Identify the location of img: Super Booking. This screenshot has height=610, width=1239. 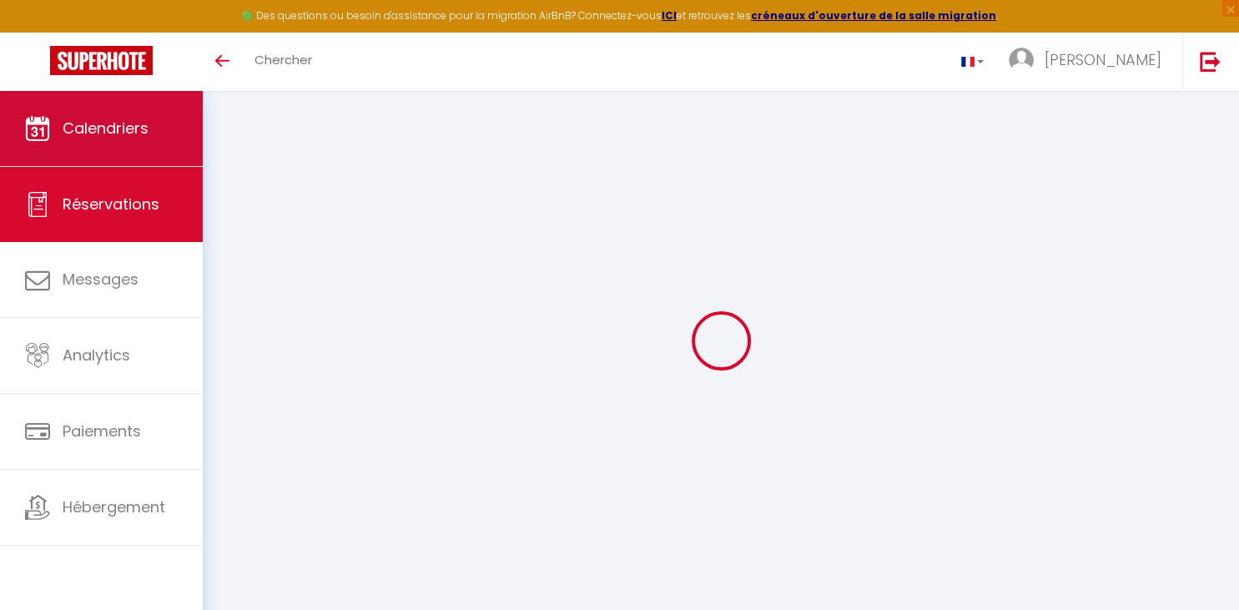
(101, 60).